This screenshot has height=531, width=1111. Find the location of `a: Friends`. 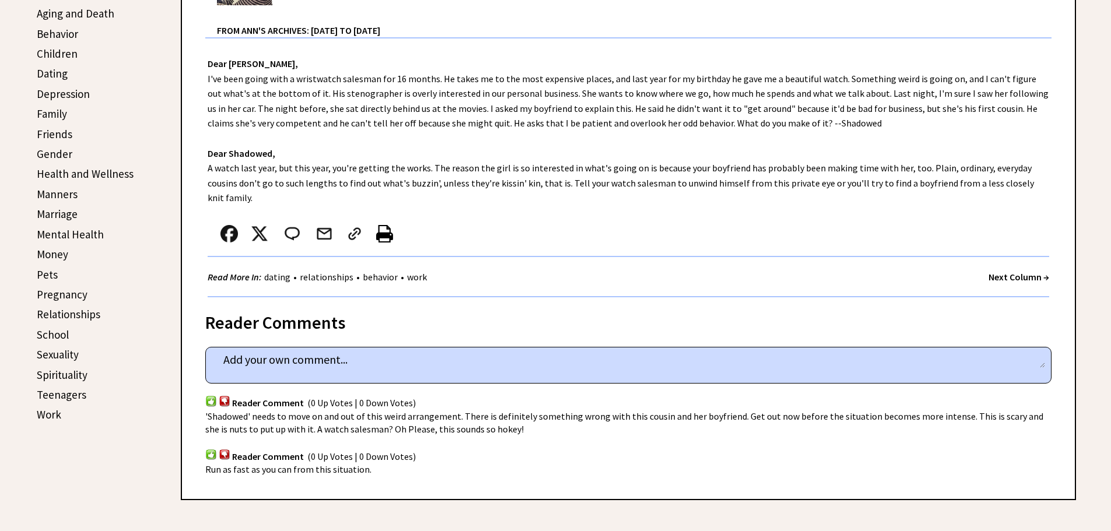

a: Friends is located at coordinates (54, 134).